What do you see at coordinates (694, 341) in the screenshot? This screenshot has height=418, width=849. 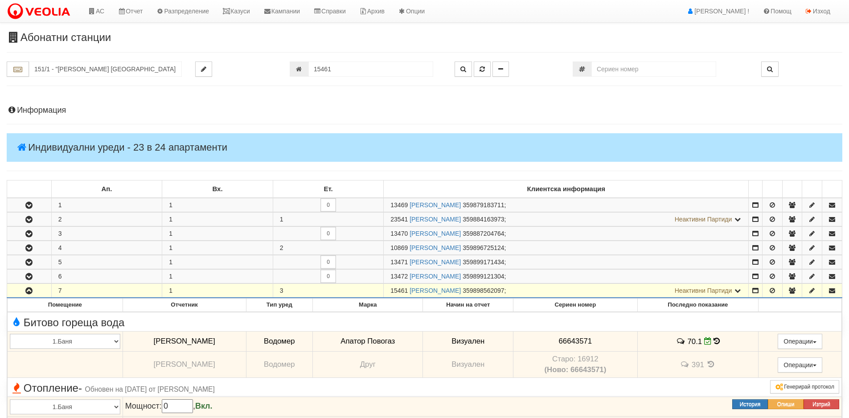 I see `span: 70.1` at bounding box center [694, 341].